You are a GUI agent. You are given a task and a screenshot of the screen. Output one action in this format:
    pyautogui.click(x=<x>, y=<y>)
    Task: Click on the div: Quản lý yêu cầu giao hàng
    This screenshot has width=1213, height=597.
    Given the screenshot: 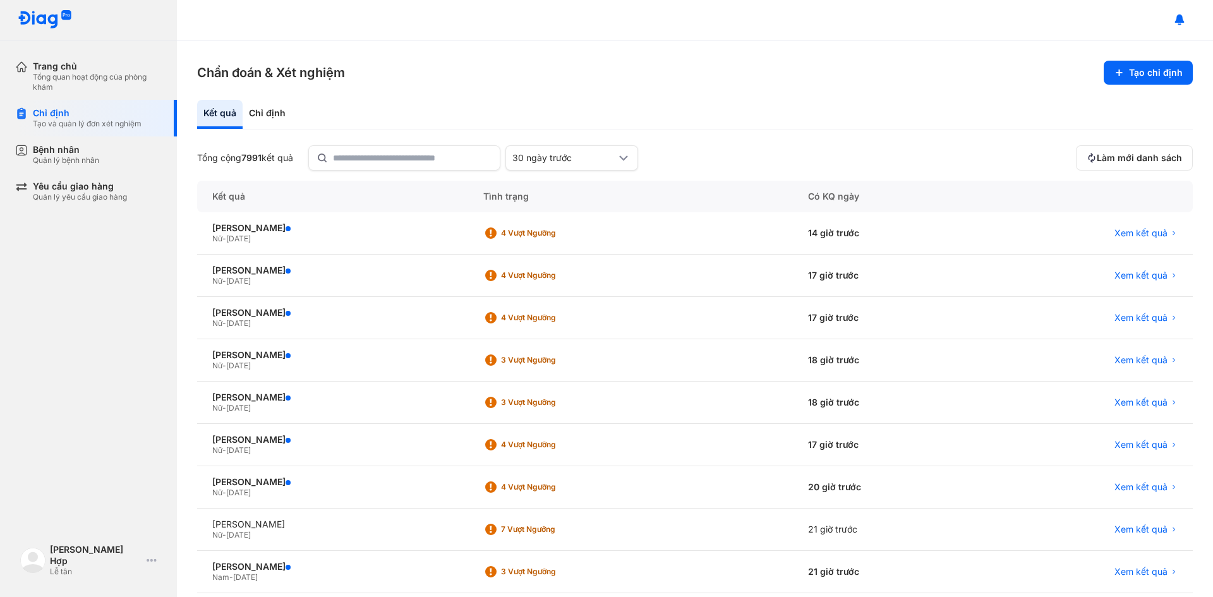 What is the action you would take?
    pyautogui.click(x=80, y=197)
    